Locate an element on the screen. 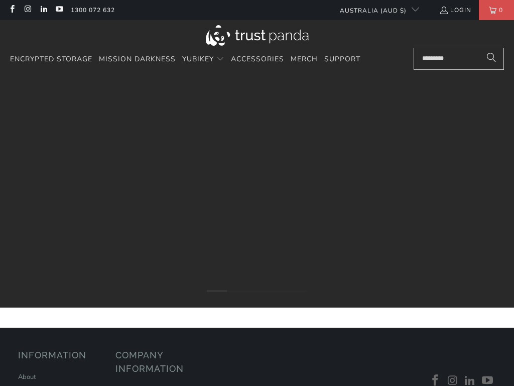 The image size is (514, 386). a: Accessories is located at coordinates (258, 59).